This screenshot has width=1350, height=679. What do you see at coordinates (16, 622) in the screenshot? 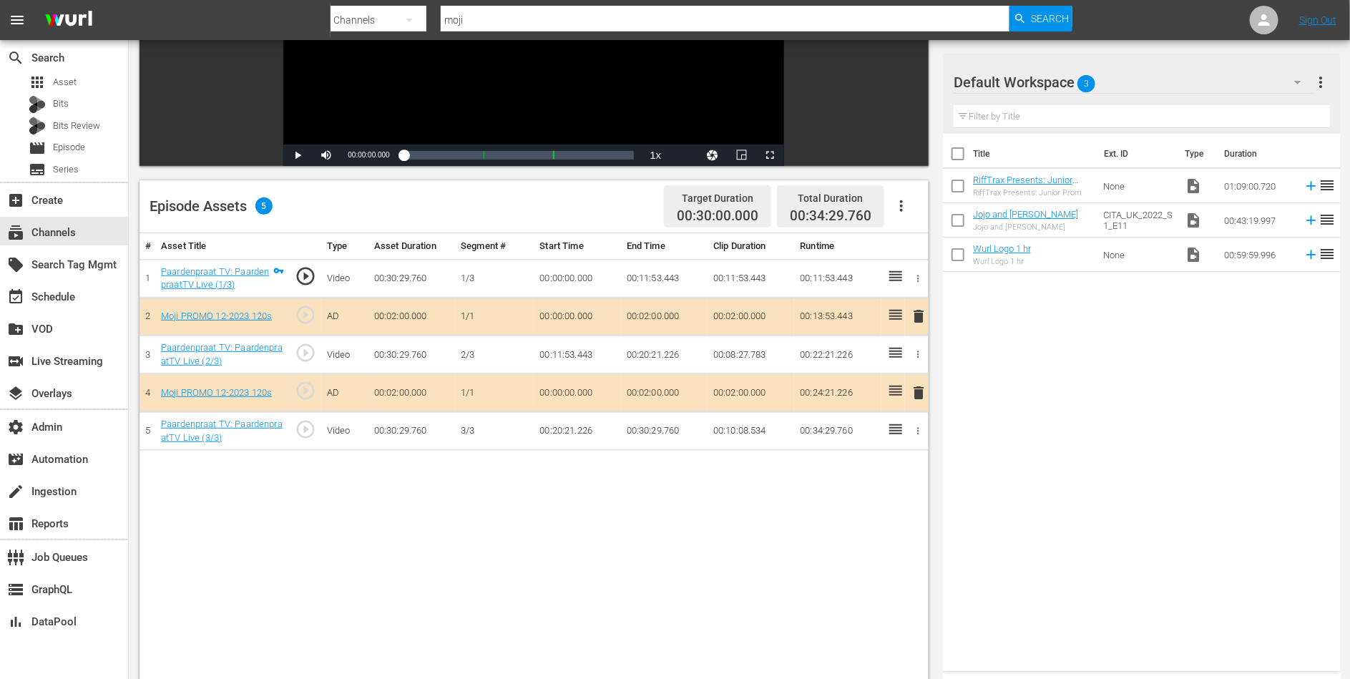
I see `span: DataPool` at bounding box center [16, 622].